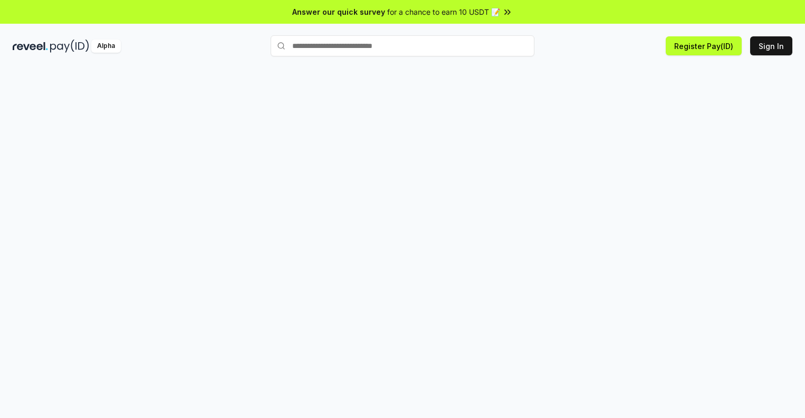  What do you see at coordinates (70, 46) in the screenshot?
I see `img: pay_id` at bounding box center [70, 46].